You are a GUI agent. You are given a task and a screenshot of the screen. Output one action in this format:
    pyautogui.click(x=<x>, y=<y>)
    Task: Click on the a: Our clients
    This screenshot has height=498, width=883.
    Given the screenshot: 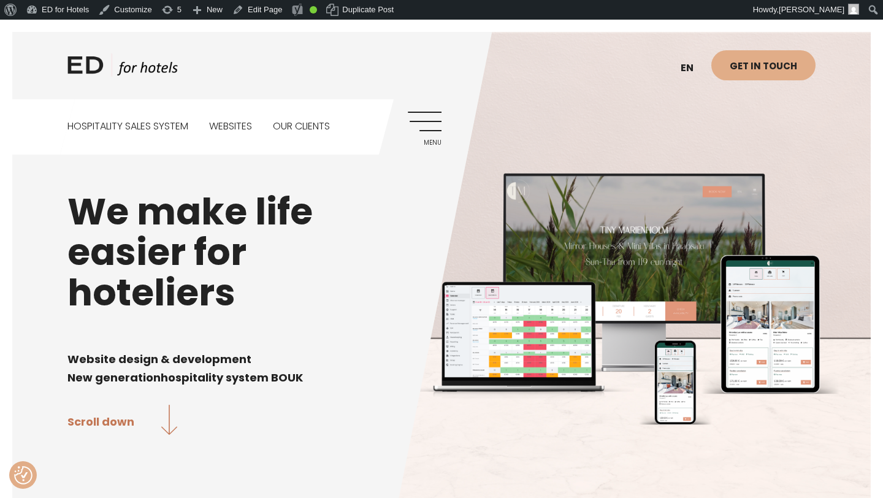 What is the action you would take?
    pyautogui.click(x=301, y=126)
    